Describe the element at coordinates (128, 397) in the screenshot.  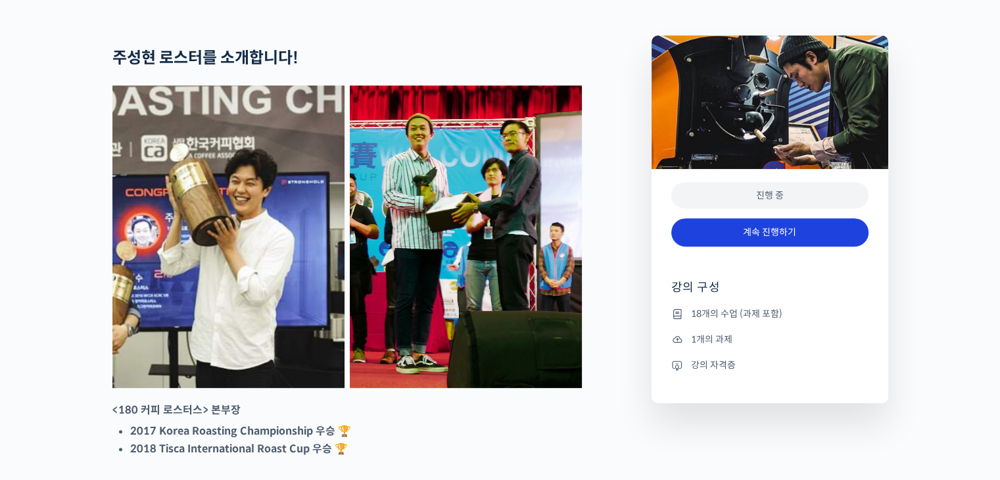
I see `span: 대화` at that location.